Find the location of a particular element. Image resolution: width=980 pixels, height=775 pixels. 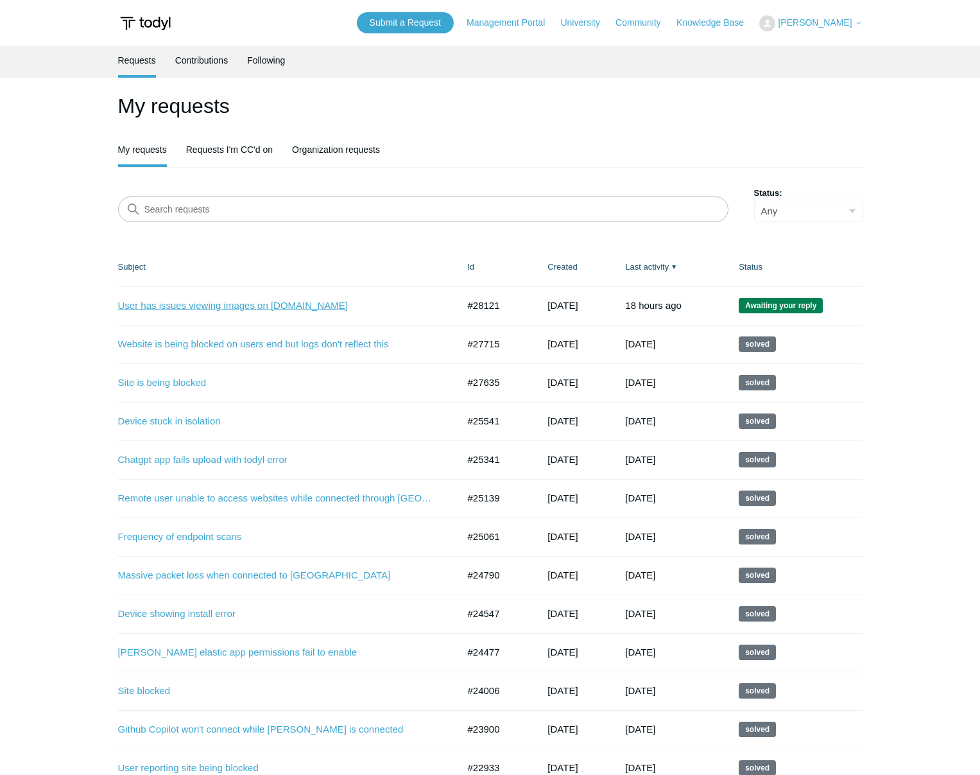

td: #24547 is located at coordinates (495, 614).